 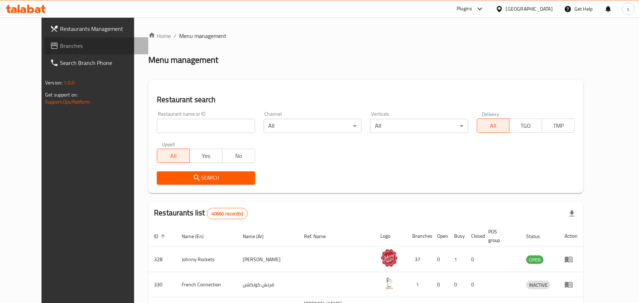 I want to click on th: Logo, so click(x=391, y=236).